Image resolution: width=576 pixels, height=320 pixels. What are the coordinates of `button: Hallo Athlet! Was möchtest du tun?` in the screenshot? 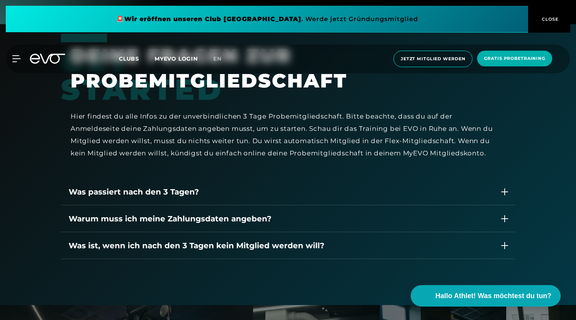 It's located at (485, 296).